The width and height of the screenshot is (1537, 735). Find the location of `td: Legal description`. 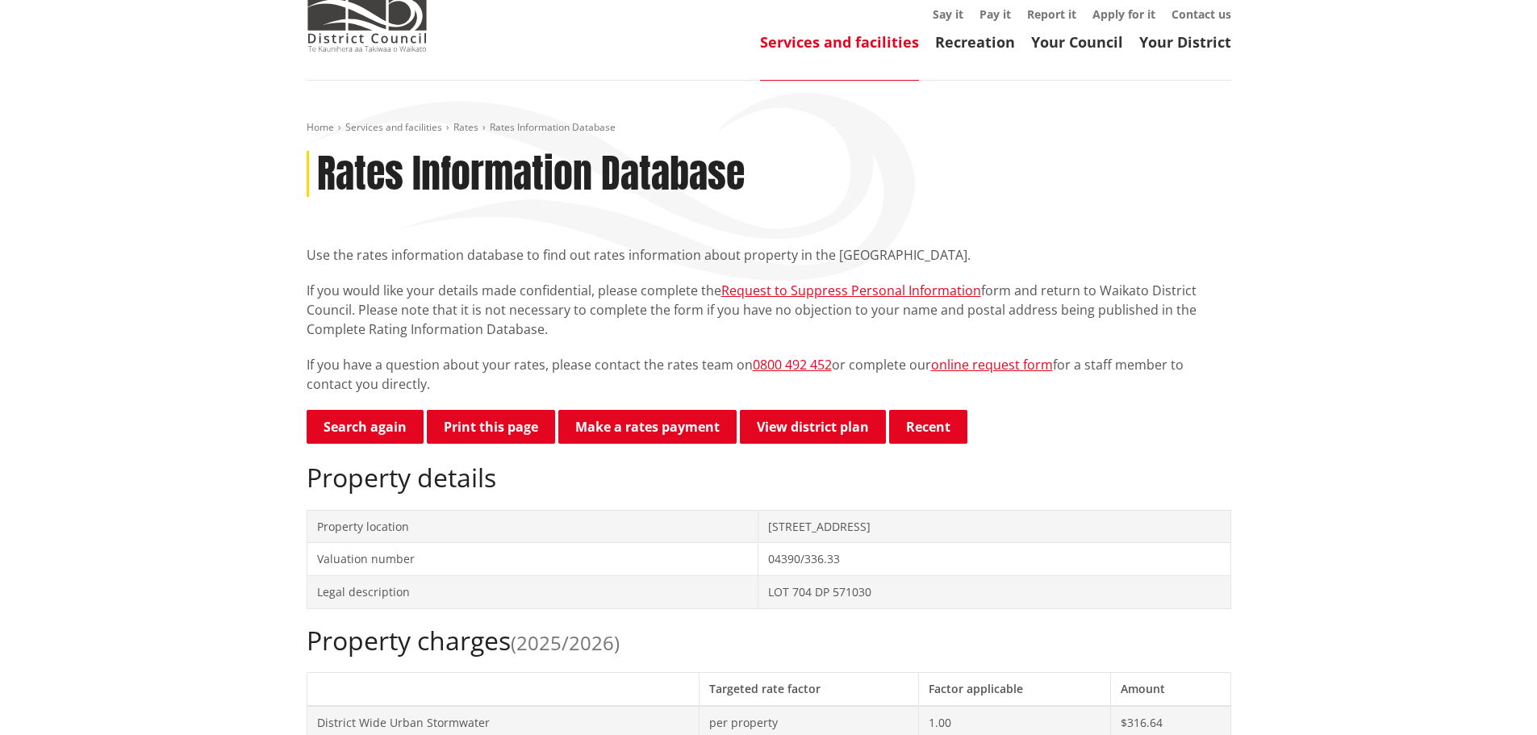

td: Legal description is located at coordinates (532, 591).